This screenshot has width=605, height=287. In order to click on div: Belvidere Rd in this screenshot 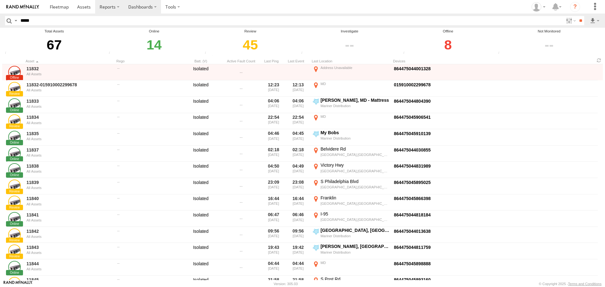, I will do `click(355, 149)`.